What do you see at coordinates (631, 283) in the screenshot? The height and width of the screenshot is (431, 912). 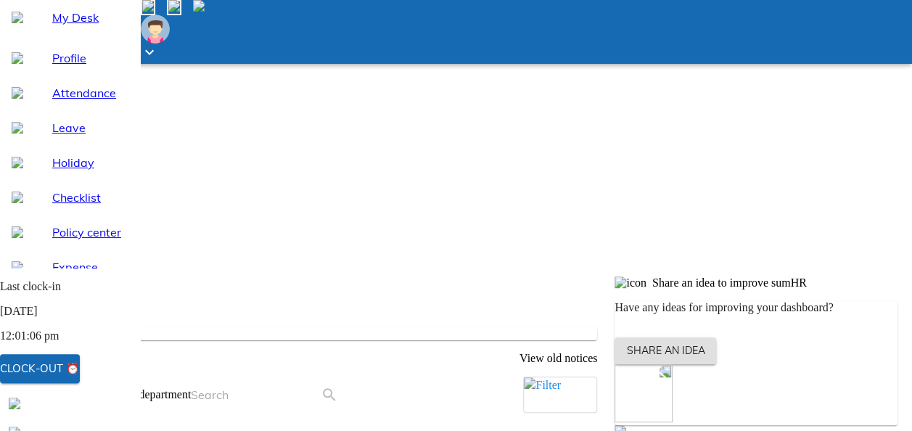 I see `img: icon` at bounding box center [631, 283].